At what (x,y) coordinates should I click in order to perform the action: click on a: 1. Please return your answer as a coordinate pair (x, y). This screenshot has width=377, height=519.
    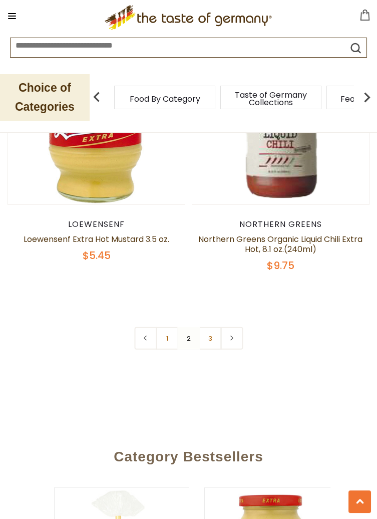
    Looking at the image, I should click on (167, 338).